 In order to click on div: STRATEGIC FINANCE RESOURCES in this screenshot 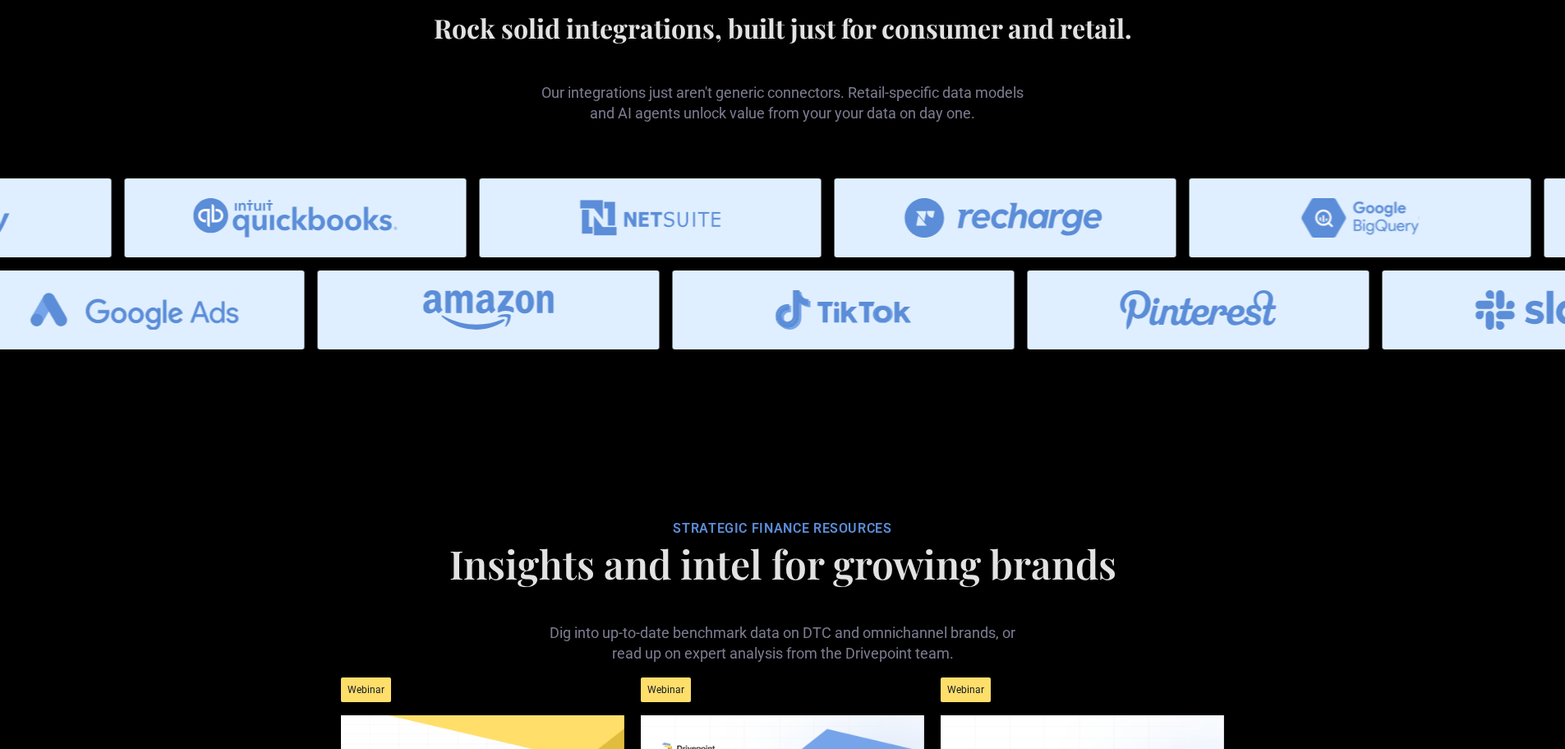, I will do `click(782, 528)`.